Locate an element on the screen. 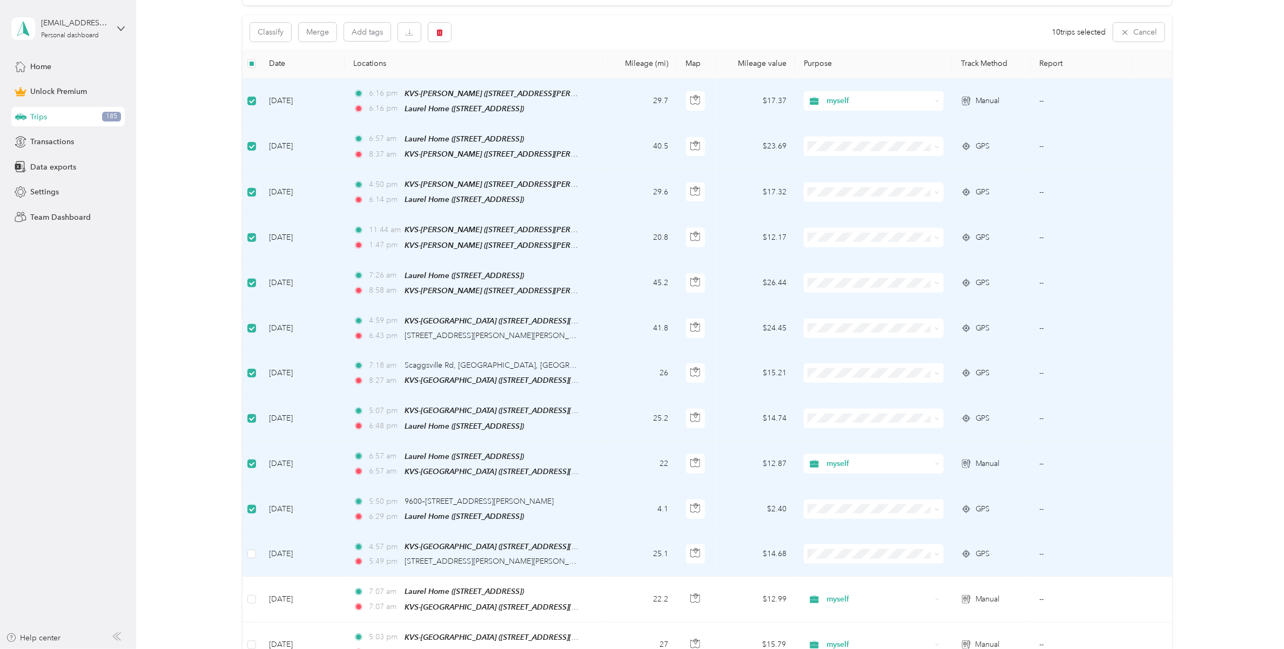 This screenshot has width=1284, height=649. th: Report is located at coordinates (1082, 64).